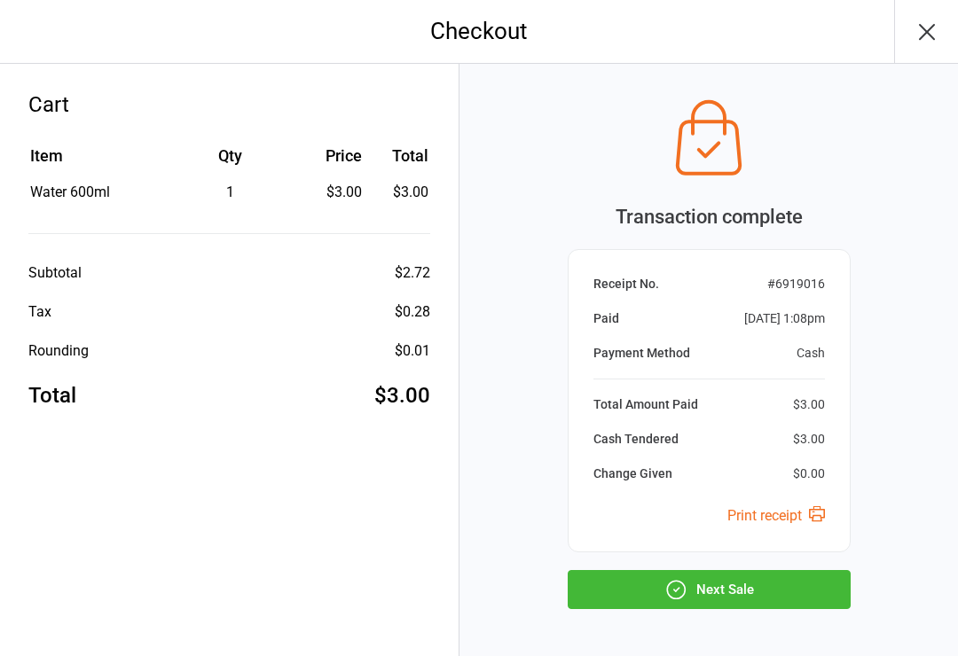  Describe the element at coordinates (40, 312) in the screenshot. I see `div: Tax` at that location.